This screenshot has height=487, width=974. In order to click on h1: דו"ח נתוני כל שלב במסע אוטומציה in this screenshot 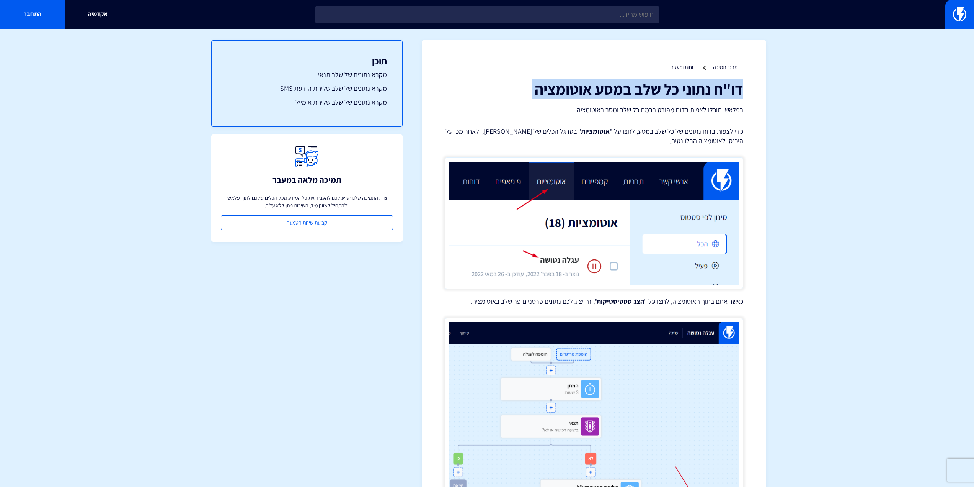, I will do `click(594, 89)`.